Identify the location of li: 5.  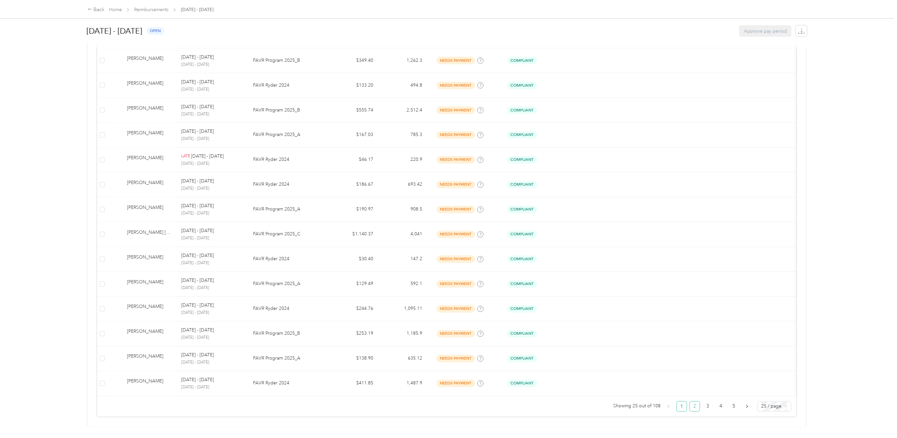
(734, 406).